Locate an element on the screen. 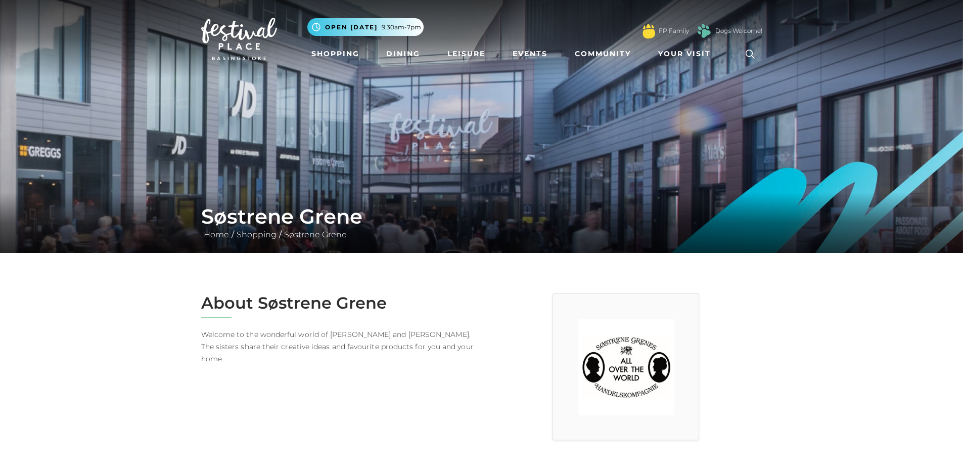  h2: About Søstrene Grene is located at coordinates (338, 303).